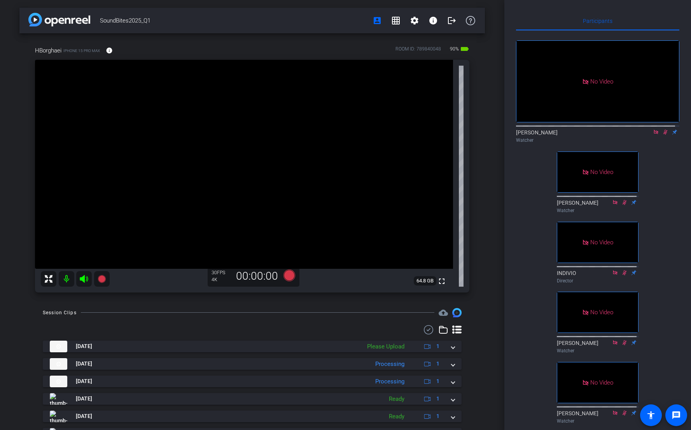  Describe the element at coordinates (442, 281) in the screenshot. I see `mat-icon: fullscreen` at that location.